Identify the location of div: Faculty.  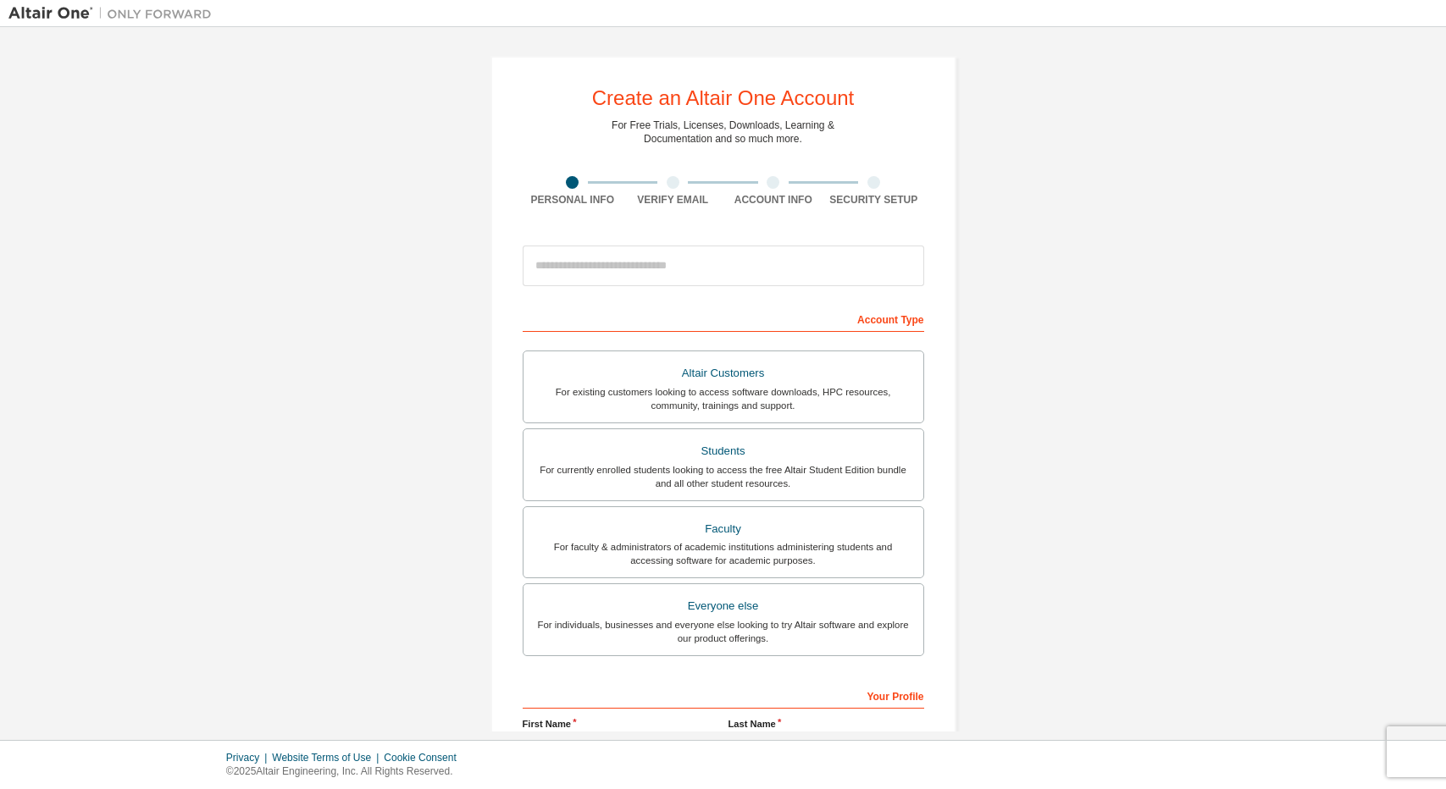
(723, 529).